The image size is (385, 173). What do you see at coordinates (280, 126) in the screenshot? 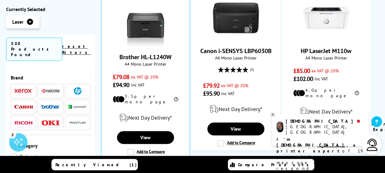
I see `img: chris-livechat.png` at bounding box center [280, 126].